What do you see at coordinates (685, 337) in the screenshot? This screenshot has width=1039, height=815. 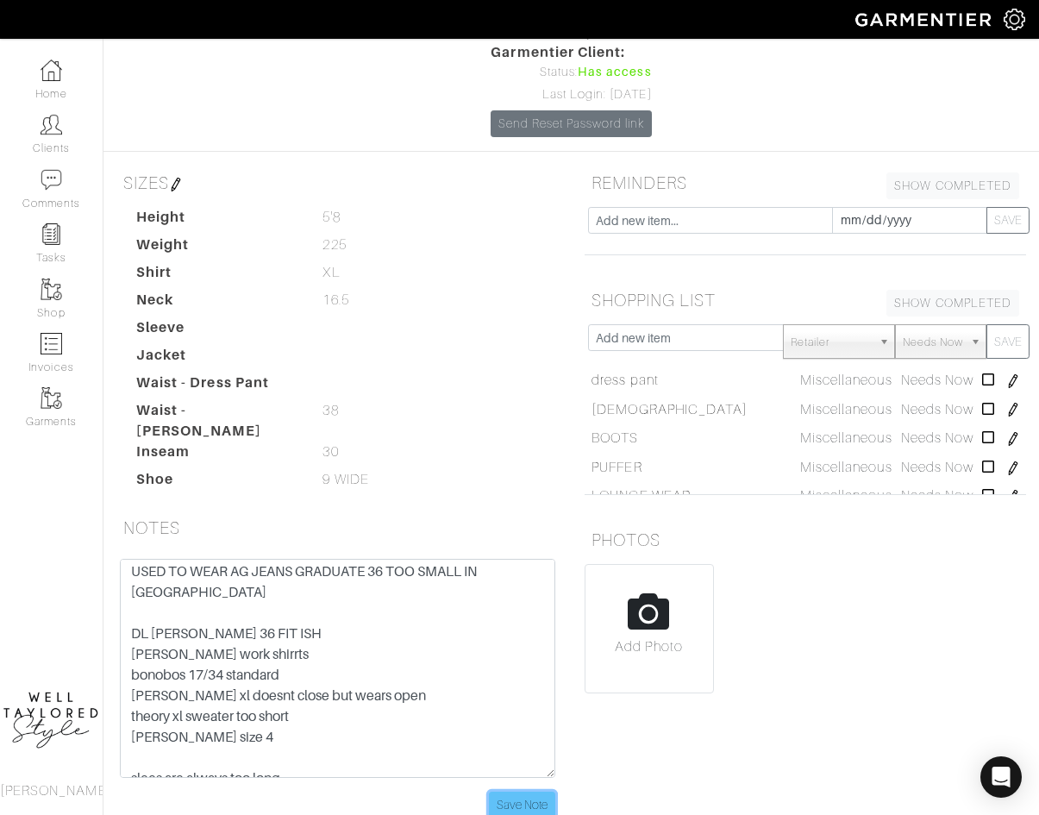 I see `input: Add new item` at bounding box center [685, 337].